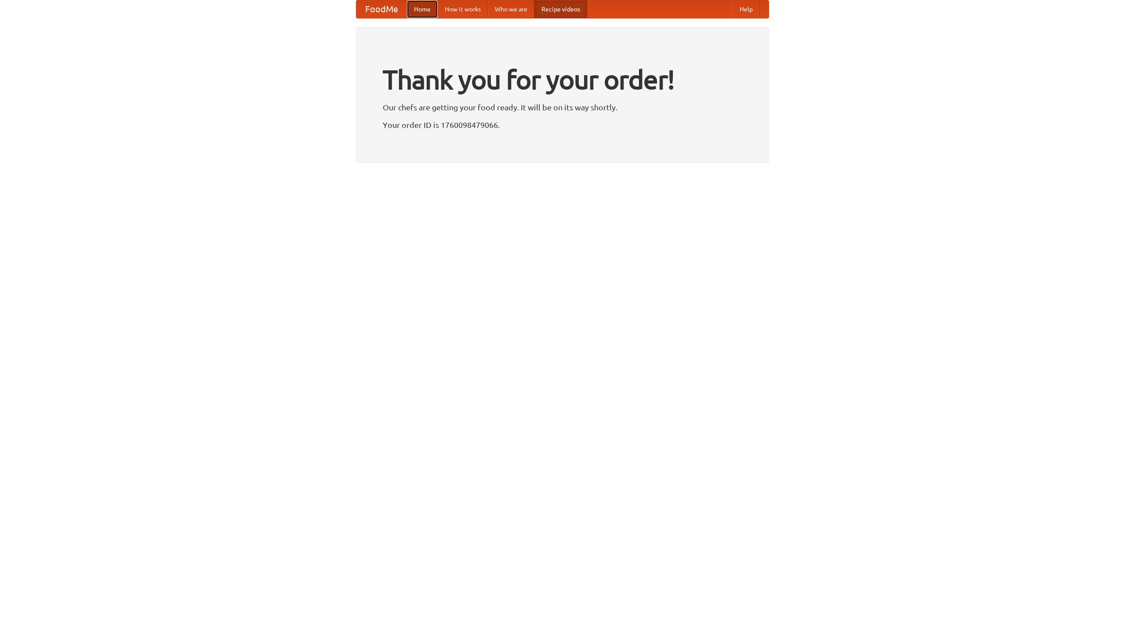 The width and height of the screenshot is (1125, 622). What do you see at coordinates (422, 9) in the screenshot?
I see `a: Home` at bounding box center [422, 9].